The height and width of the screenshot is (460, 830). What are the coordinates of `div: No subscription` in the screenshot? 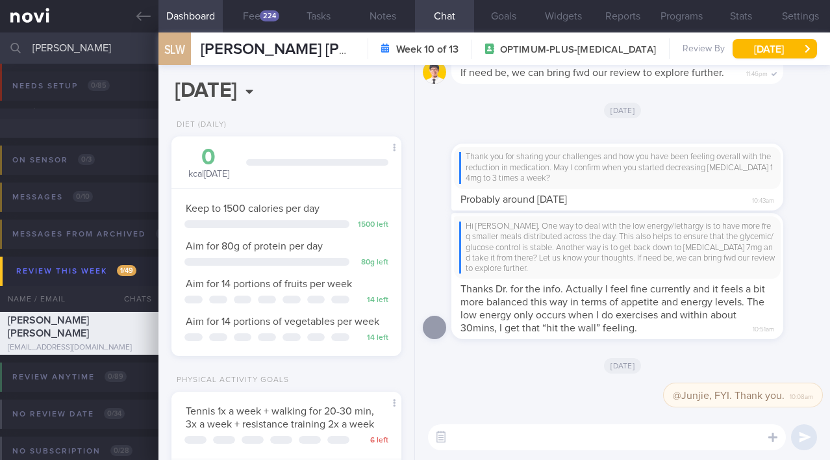 It's located at (72, 451).